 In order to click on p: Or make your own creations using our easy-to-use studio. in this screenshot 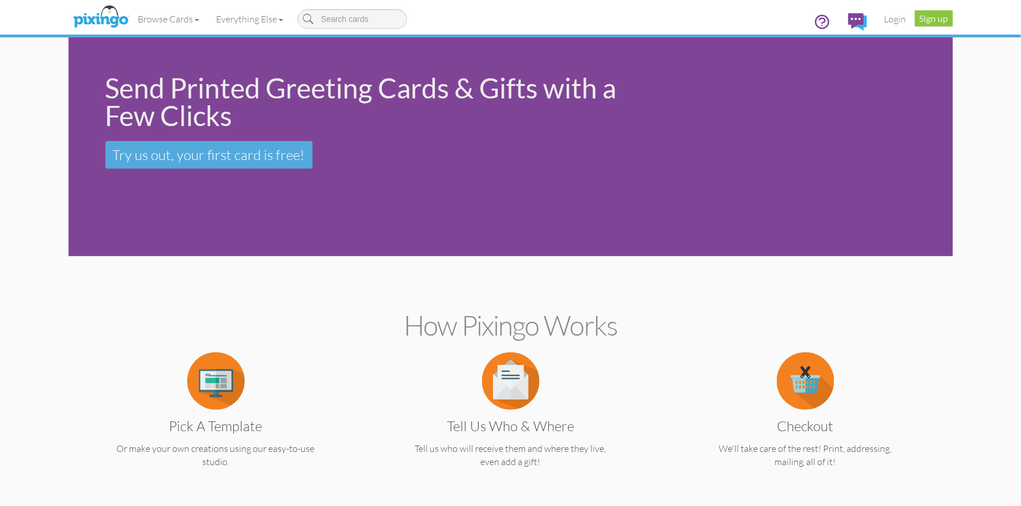, I will do `click(216, 456)`.